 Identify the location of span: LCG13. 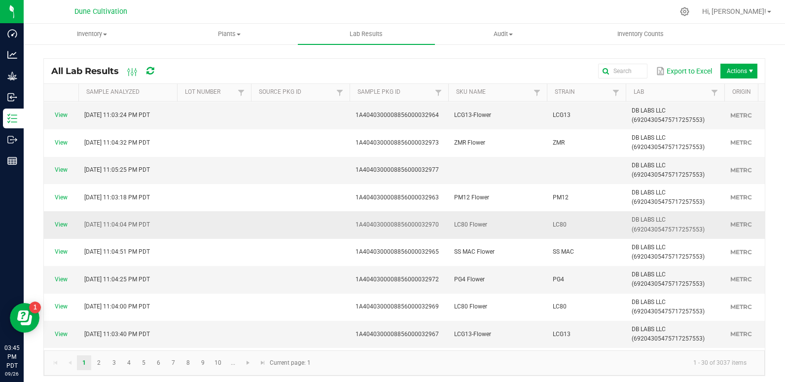
(562, 334).